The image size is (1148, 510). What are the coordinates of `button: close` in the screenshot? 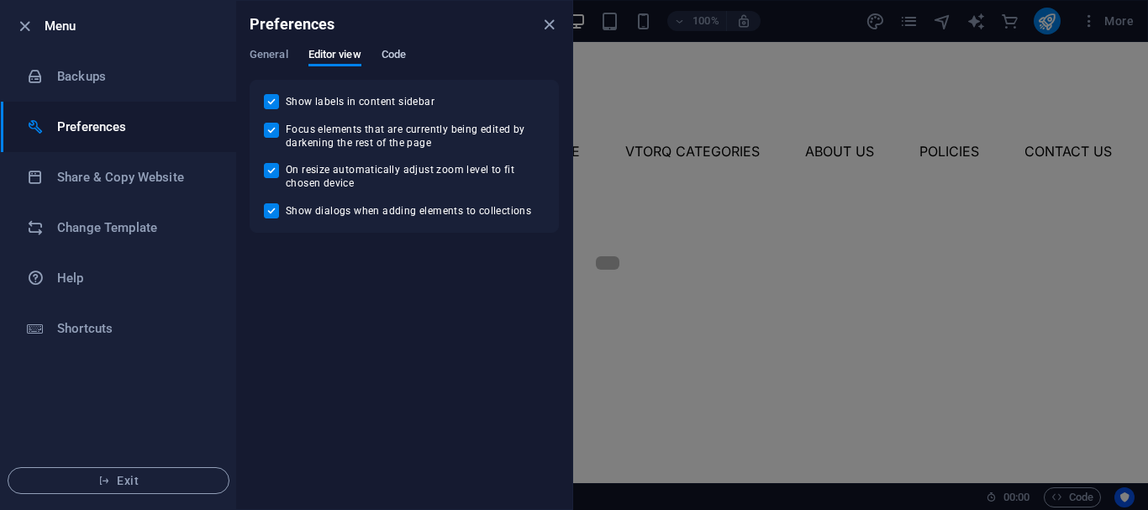 It's located at (549, 24).